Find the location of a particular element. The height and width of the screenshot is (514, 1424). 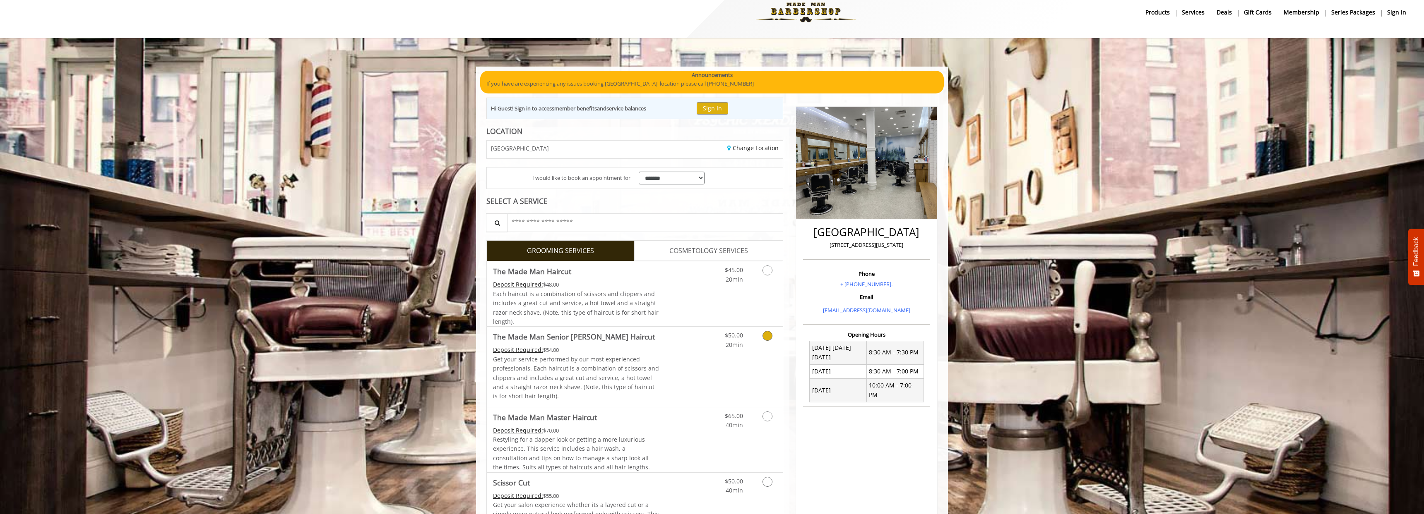

b: LOCATION is located at coordinates (504, 131).